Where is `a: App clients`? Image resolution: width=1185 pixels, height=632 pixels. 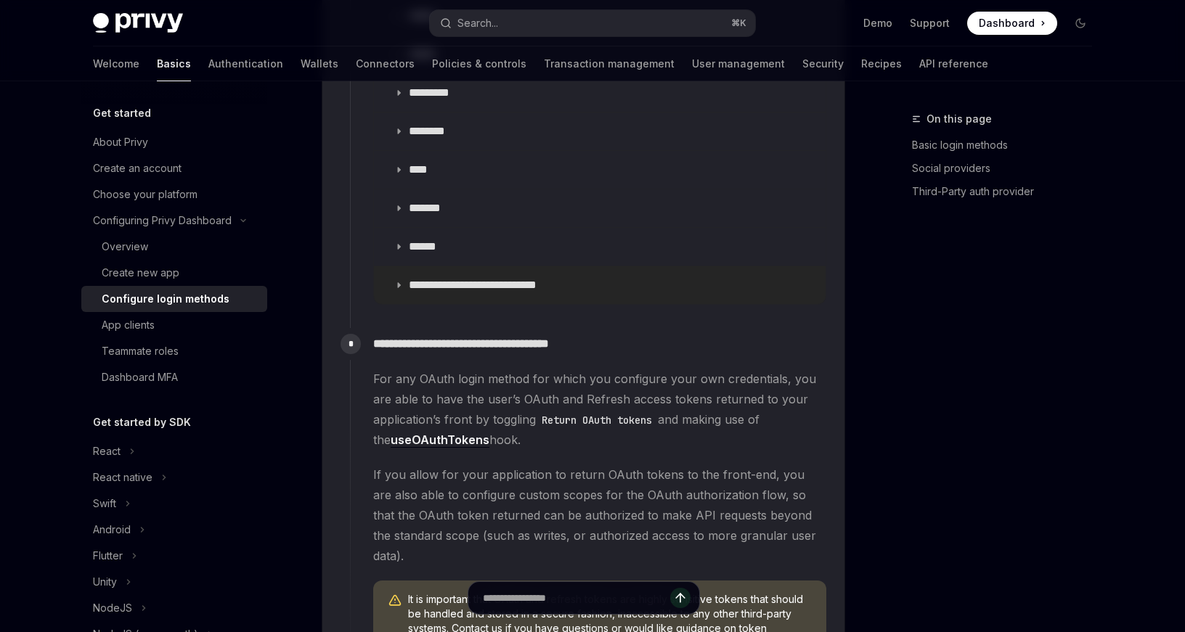 a: App clients is located at coordinates (174, 325).